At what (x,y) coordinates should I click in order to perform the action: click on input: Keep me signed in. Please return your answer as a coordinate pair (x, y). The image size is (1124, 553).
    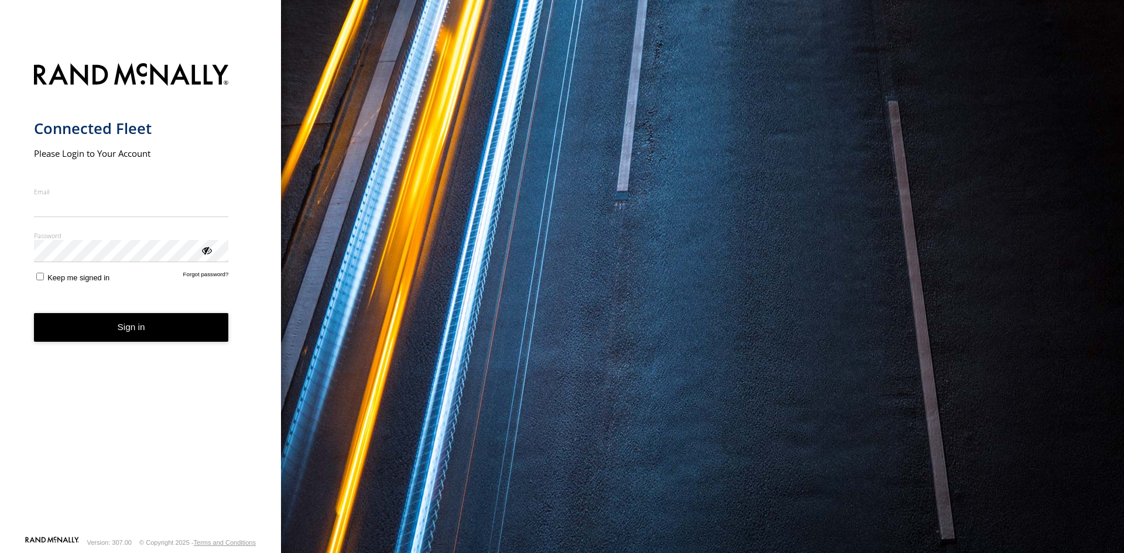
    Looking at the image, I should click on (40, 276).